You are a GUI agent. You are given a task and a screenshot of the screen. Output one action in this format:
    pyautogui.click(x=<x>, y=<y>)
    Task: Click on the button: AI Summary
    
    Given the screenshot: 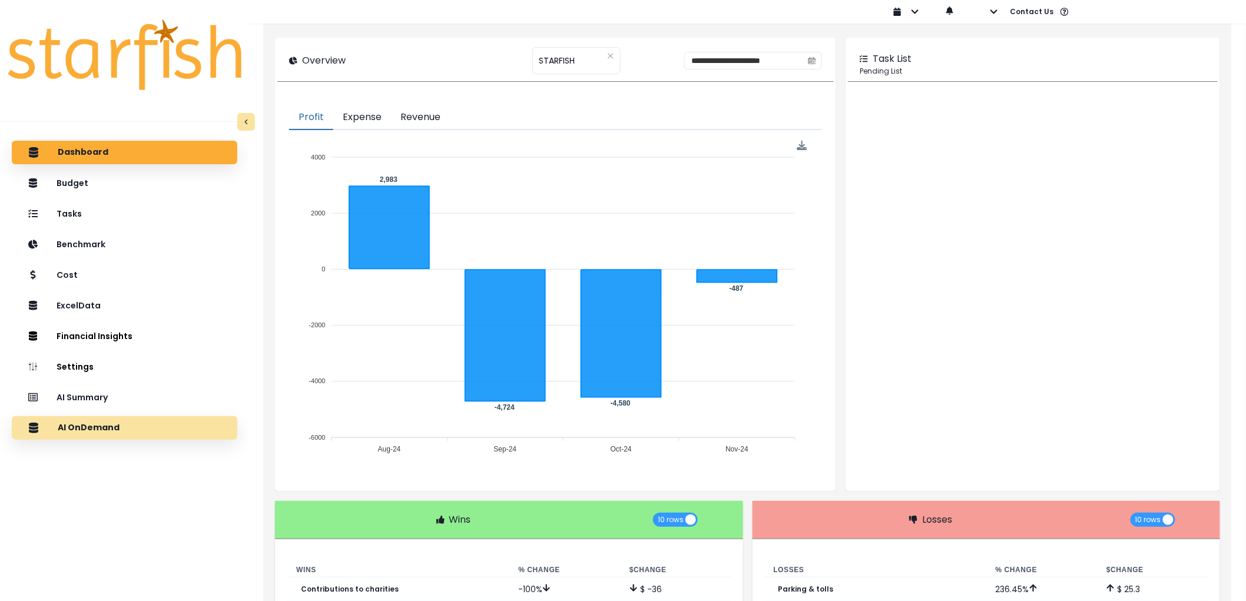 What is the action you would take?
    pyautogui.click(x=124, y=397)
    